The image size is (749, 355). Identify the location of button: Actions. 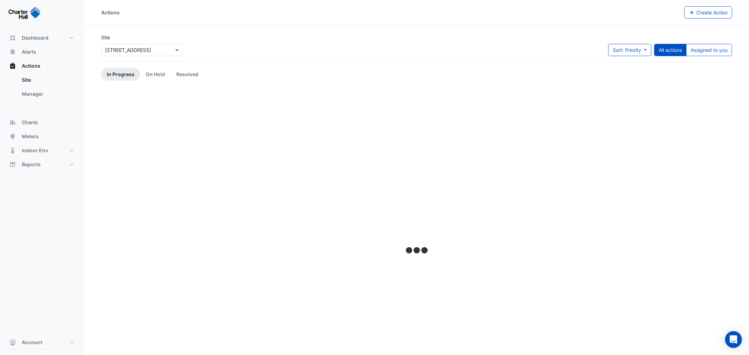
(42, 66).